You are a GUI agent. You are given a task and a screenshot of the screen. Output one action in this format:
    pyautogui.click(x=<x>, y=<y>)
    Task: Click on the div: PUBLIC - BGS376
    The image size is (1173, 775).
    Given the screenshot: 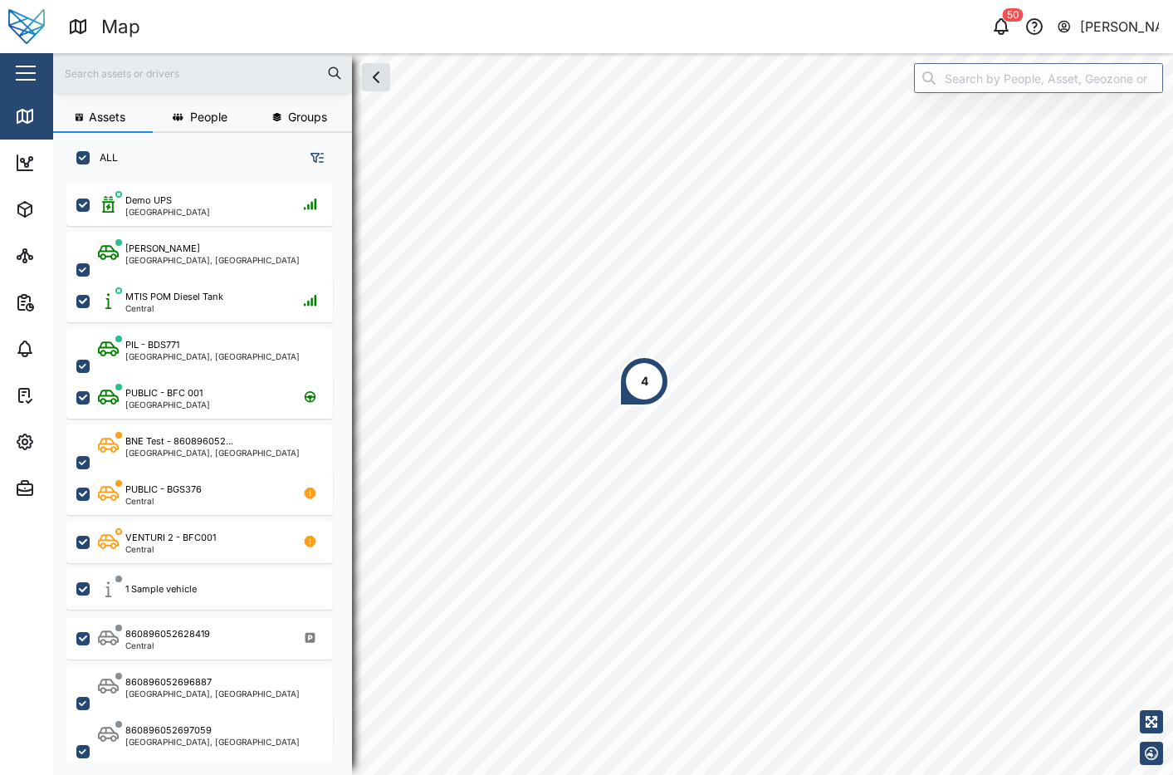 What is the action you would take?
    pyautogui.click(x=164, y=489)
    